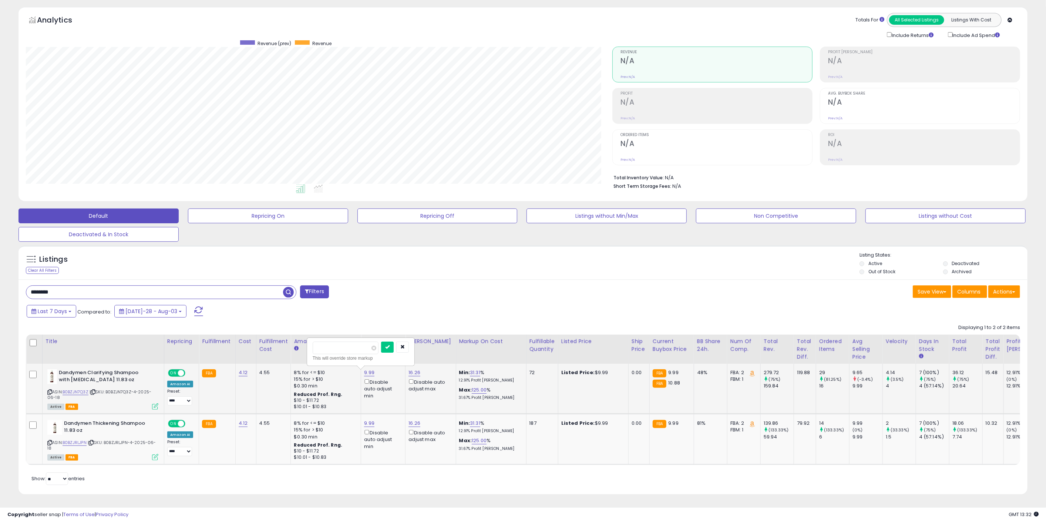  I want to click on div: Num of Comp., so click(743, 345).